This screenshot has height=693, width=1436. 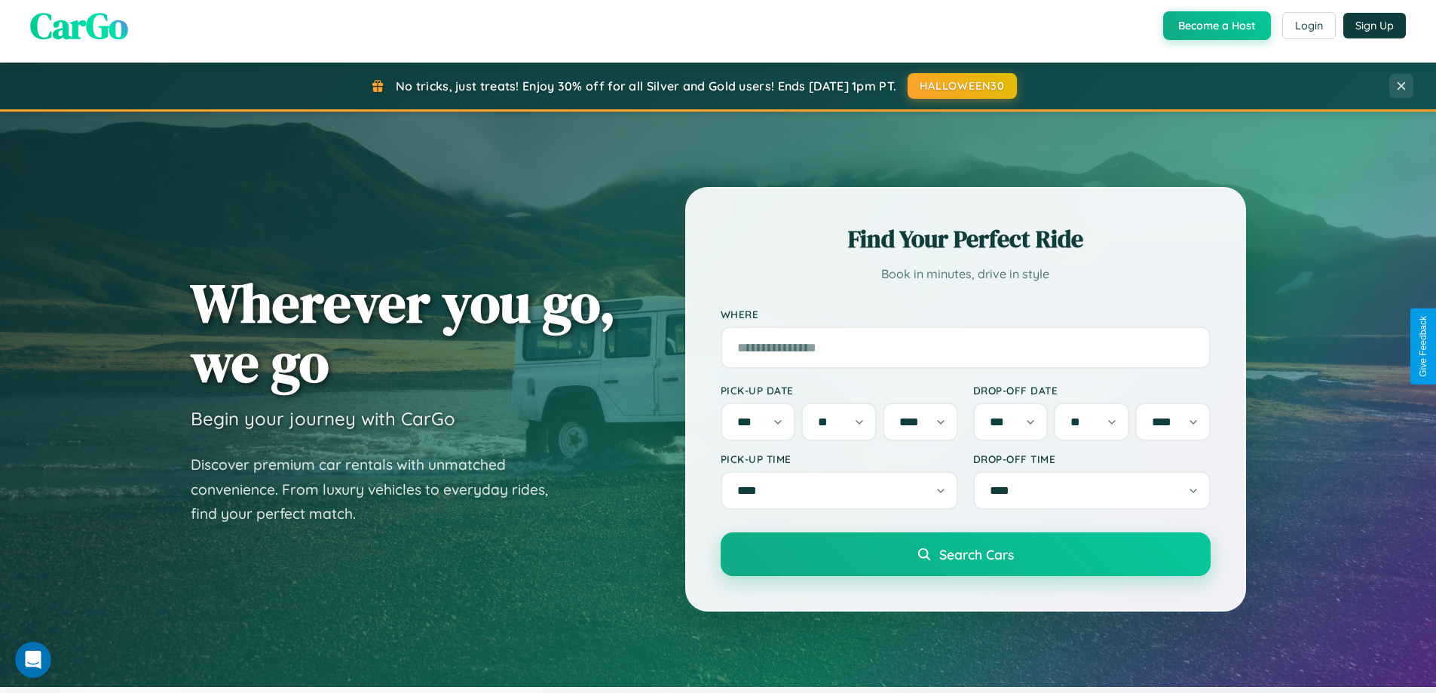 What do you see at coordinates (966, 239) in the screenshot?
I see `h2: Find Your Perfect Ride` at bounding box center [966, 239].